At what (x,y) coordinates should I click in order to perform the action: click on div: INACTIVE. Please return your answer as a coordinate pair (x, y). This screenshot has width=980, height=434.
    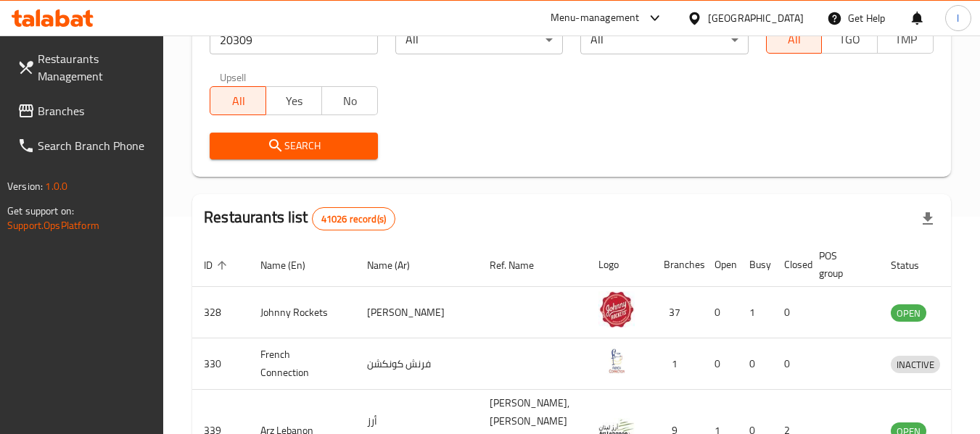
    Looking at the image, I should click on (915, 365).